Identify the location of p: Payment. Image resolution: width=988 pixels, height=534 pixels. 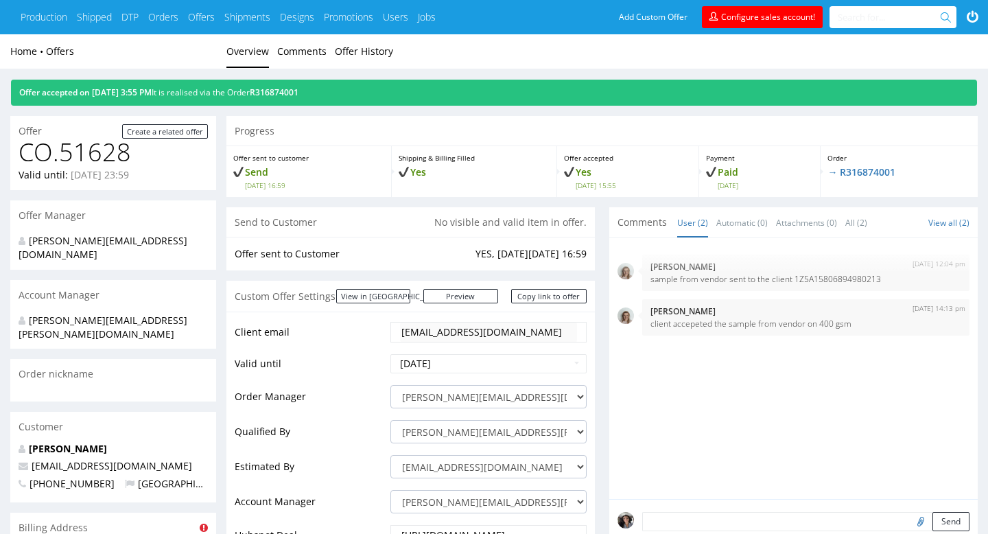
(760, 158).